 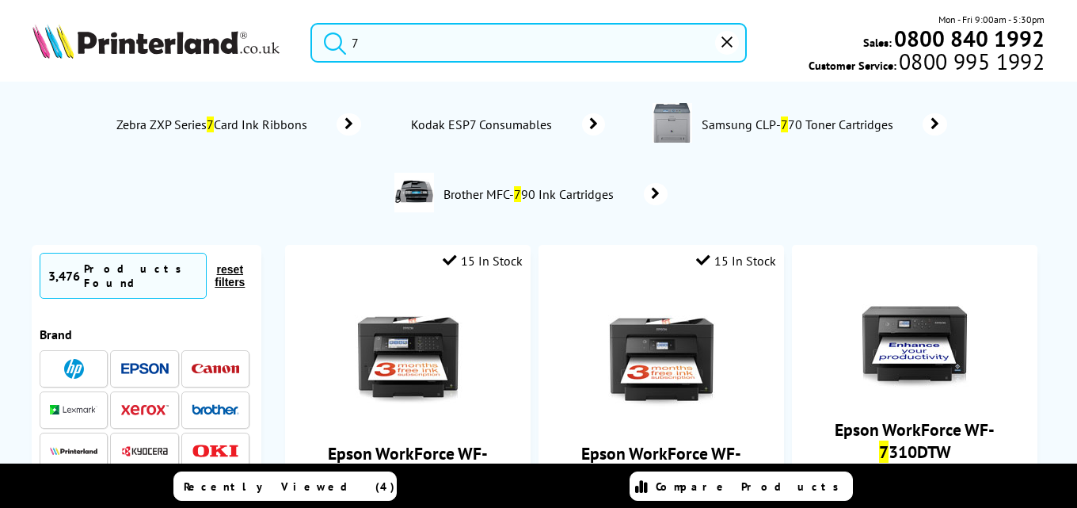 What do you see at coordinates (800, 124) in the screenshot?
I see `span: Samsung CLP- 70 Toner Cartridges` at bounding box center [800, 124].